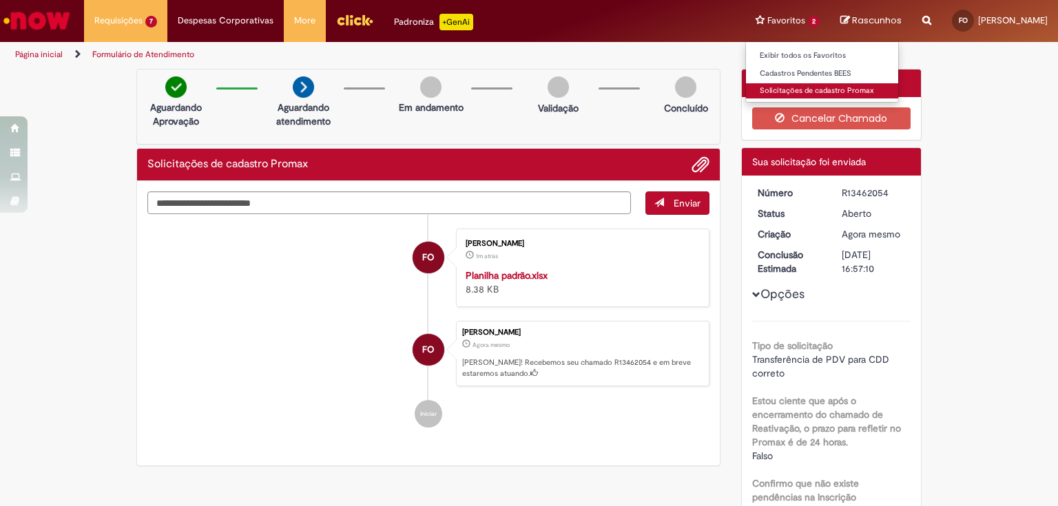 The height and width of the screenshot is (506, 1058). I want to click on span: More, so click(304, 21).